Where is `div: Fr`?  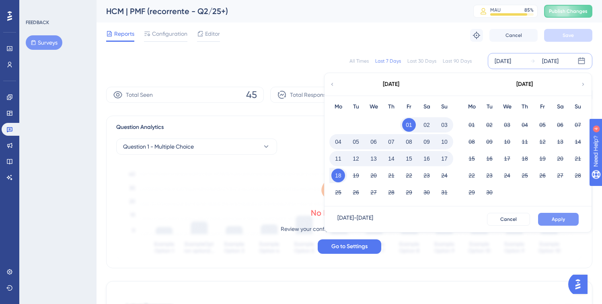 div: Fr is located at coordinates (409, 107).